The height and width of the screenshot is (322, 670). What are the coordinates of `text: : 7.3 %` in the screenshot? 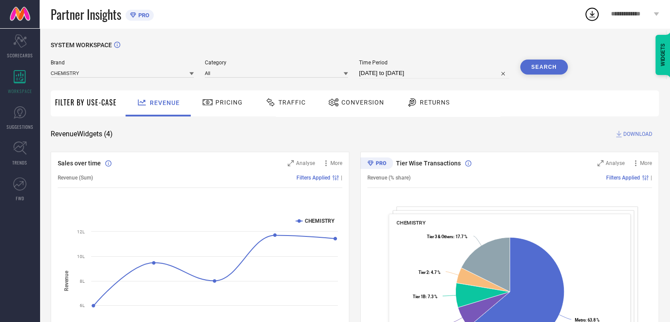 It's located at (425, 296).